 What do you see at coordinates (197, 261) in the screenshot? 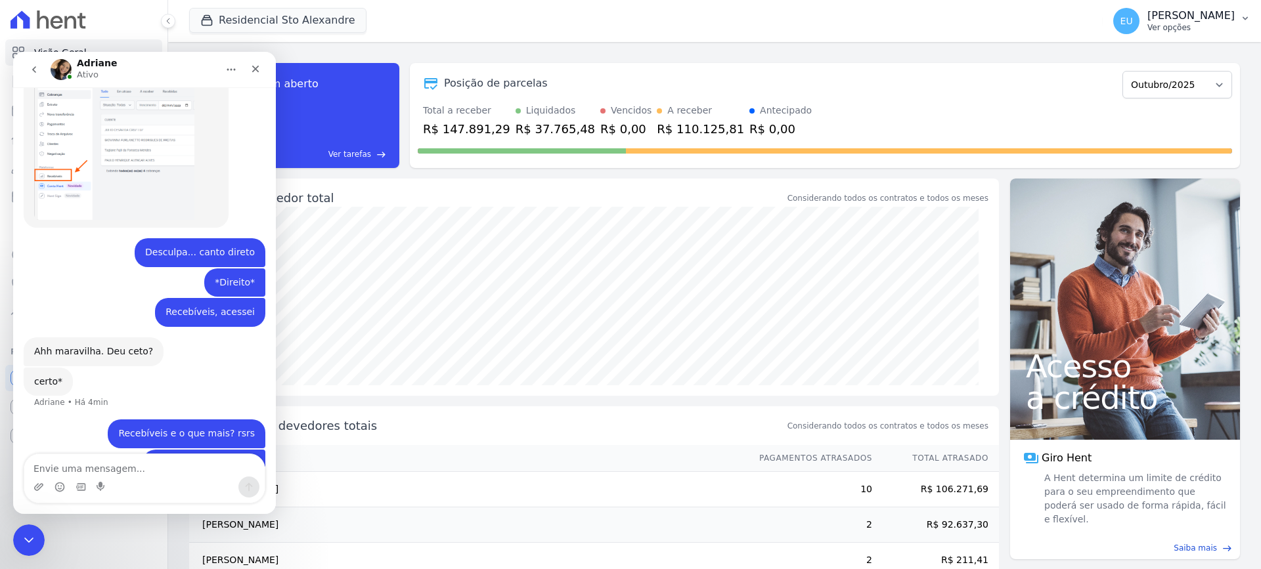
I see `div: Recebíveis, acessei` at bounding box center [197, 261].